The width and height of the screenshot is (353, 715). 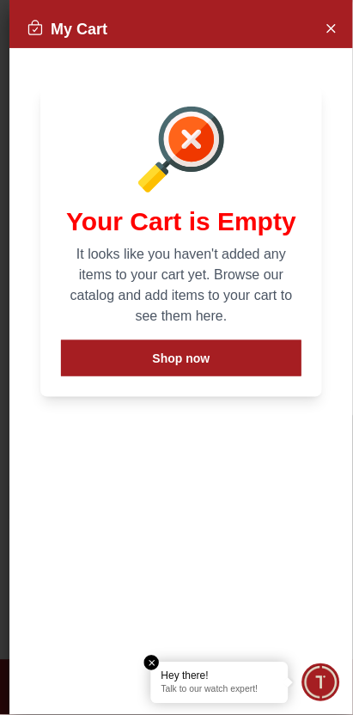 What do you see at coordinates (152, 663) in the screenshot?
I see `em: Close tooltip` at bounding box center [152, 663].